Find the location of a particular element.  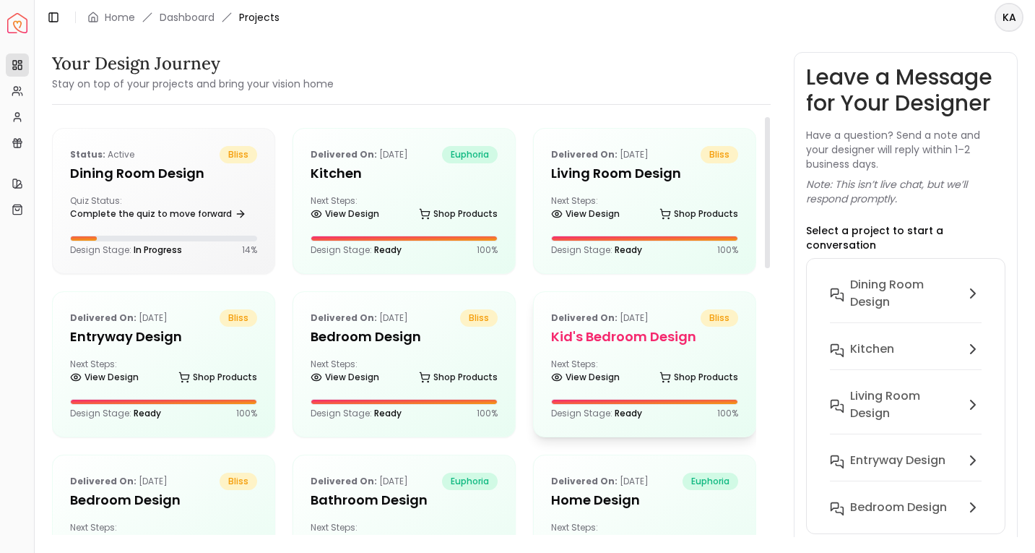

p: Select a project to start a conversation is located at coordinates (906, 238).